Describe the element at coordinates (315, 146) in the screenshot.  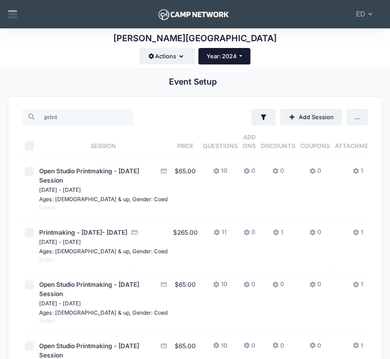
I see `span: Coupons` at that location.